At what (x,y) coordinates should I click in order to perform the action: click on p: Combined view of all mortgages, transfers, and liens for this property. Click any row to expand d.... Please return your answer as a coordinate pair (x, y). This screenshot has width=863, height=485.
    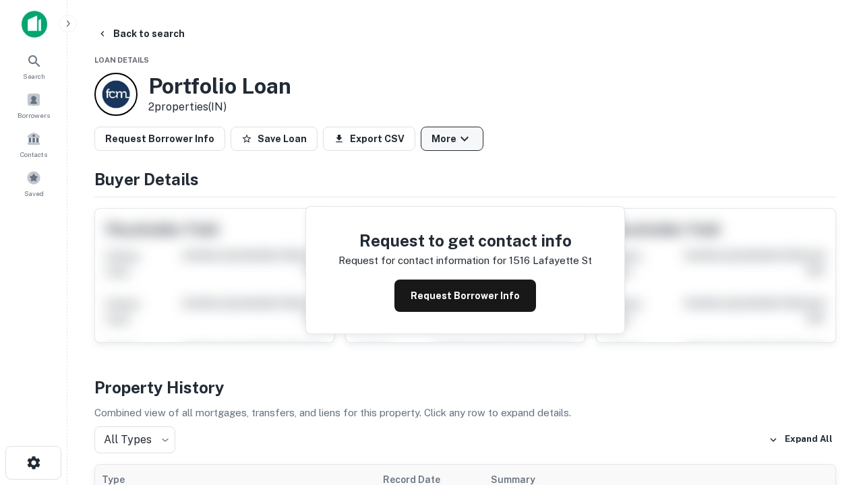
    Looking at the image, I should click on (465, 413).